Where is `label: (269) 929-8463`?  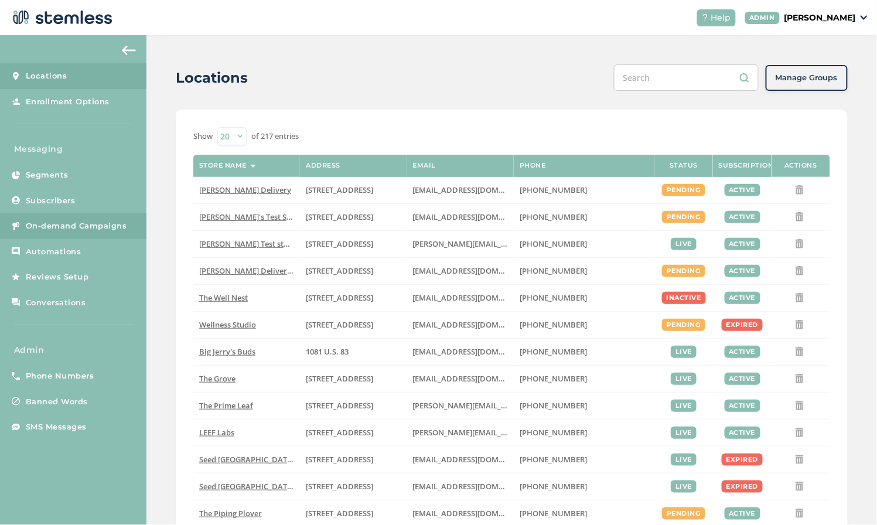
label: (269) 929-8463 is located at coordinates (584, 324).